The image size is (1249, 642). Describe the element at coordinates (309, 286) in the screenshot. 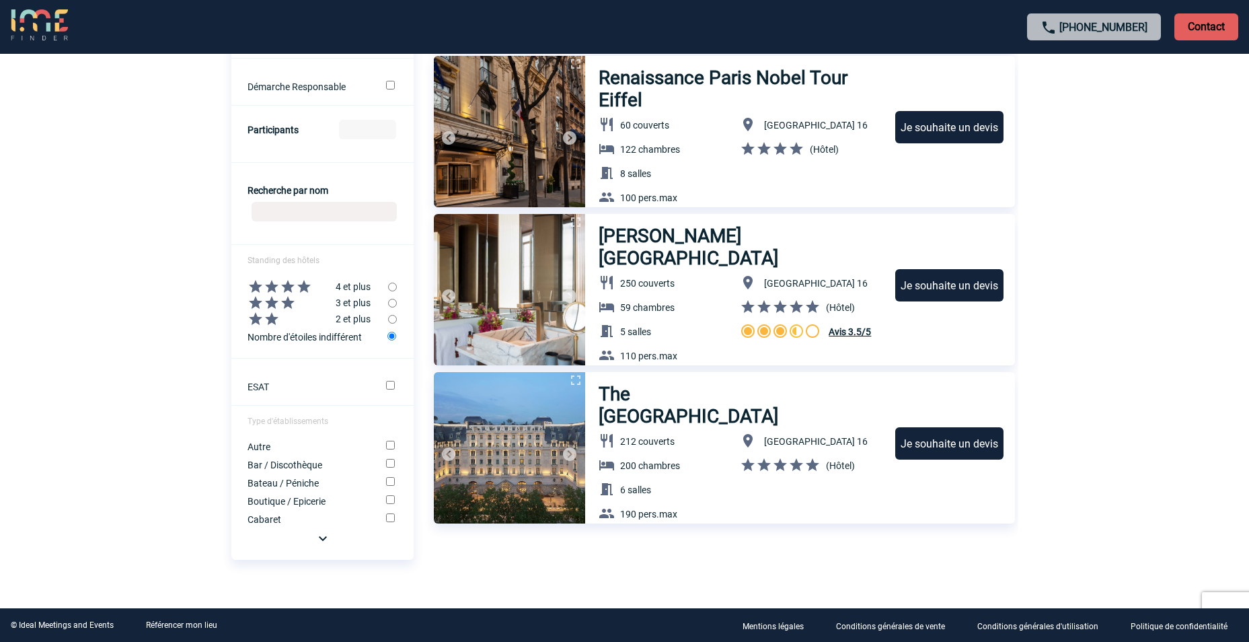

I see `label: 4 et plus` at that location.